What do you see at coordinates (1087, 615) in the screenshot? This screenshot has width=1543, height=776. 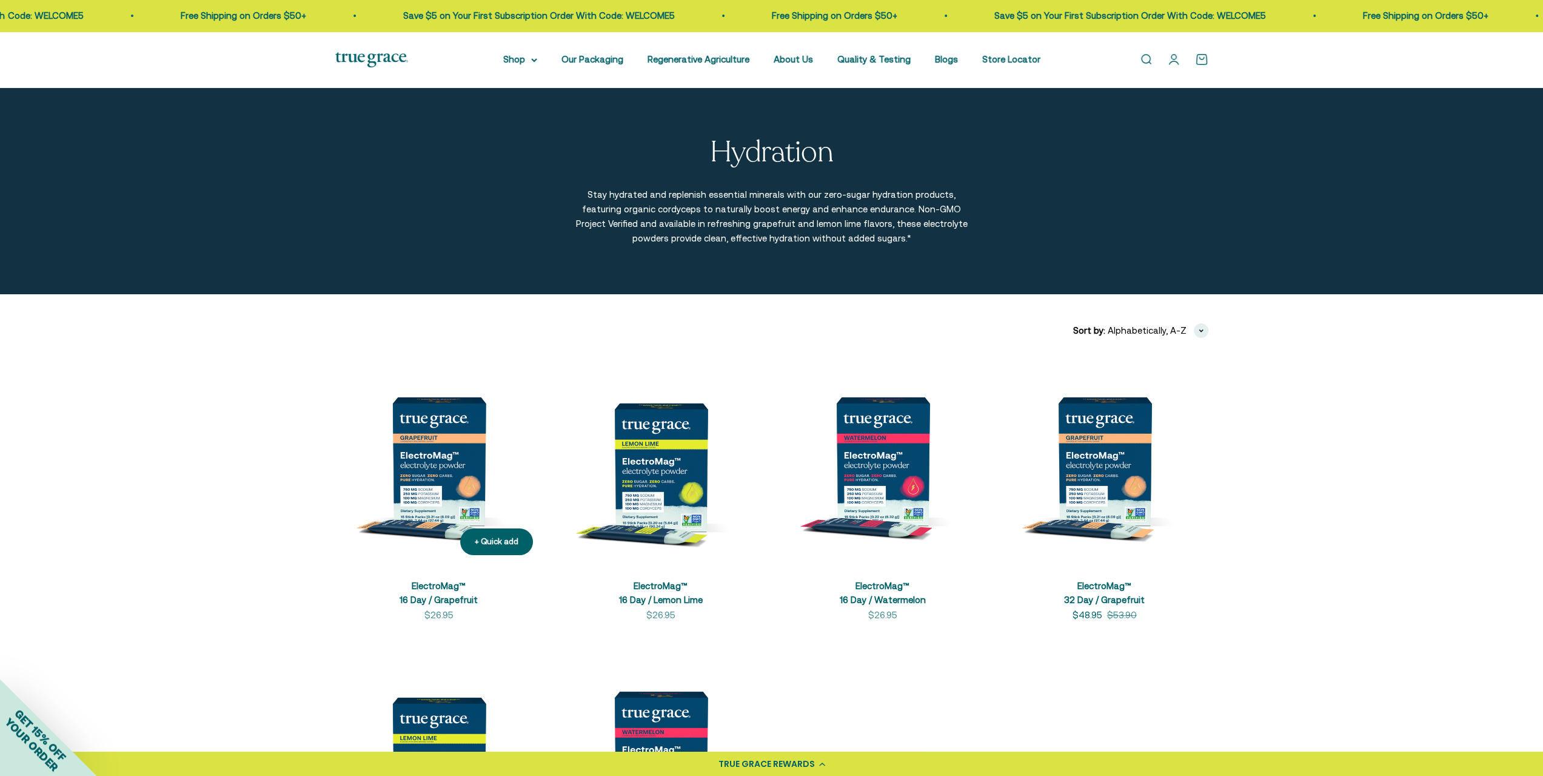 I see `sale-price: $48.95` at bounding box center [1087, 615].